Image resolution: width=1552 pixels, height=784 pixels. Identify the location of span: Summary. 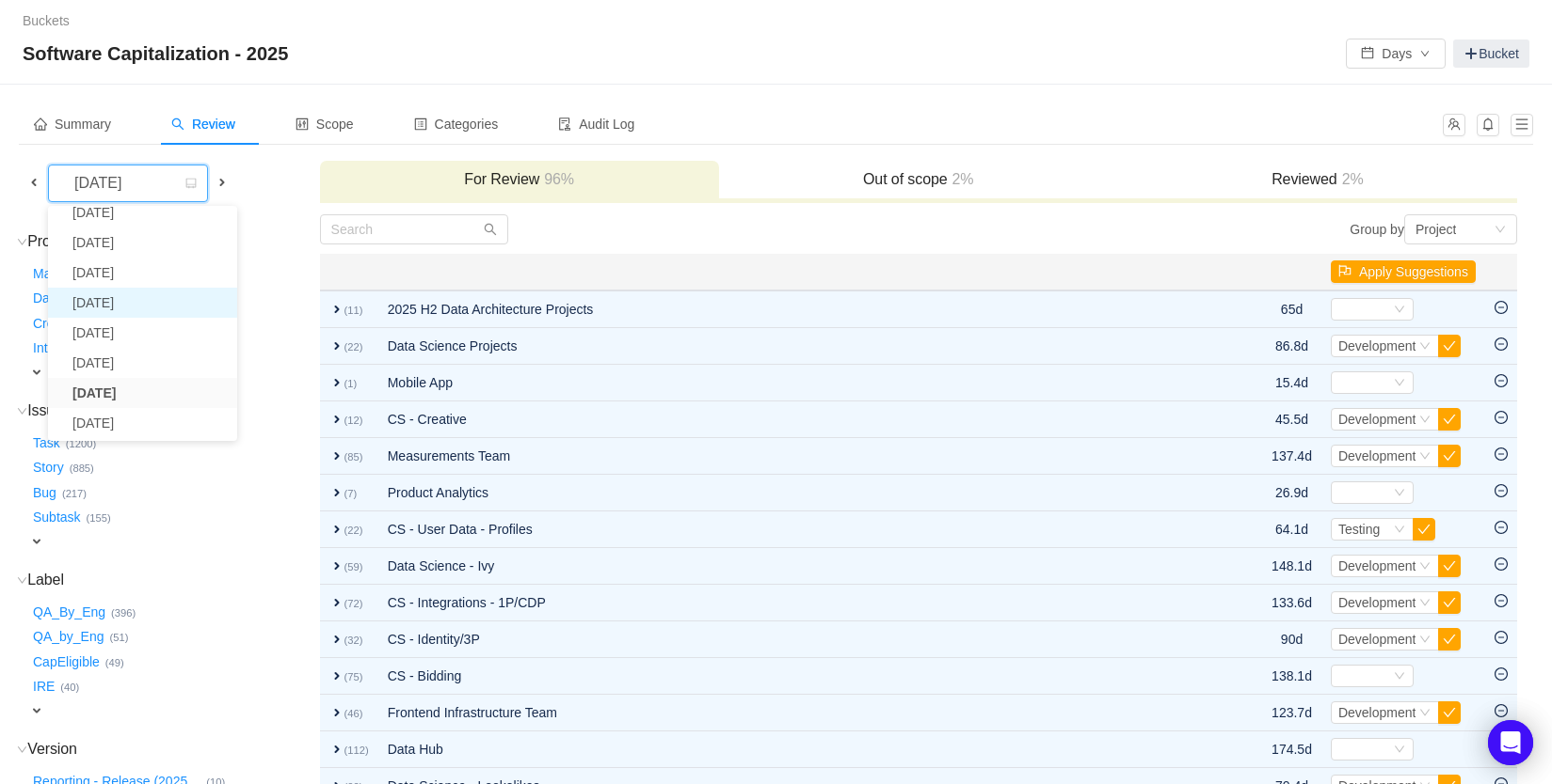
(73, 125).